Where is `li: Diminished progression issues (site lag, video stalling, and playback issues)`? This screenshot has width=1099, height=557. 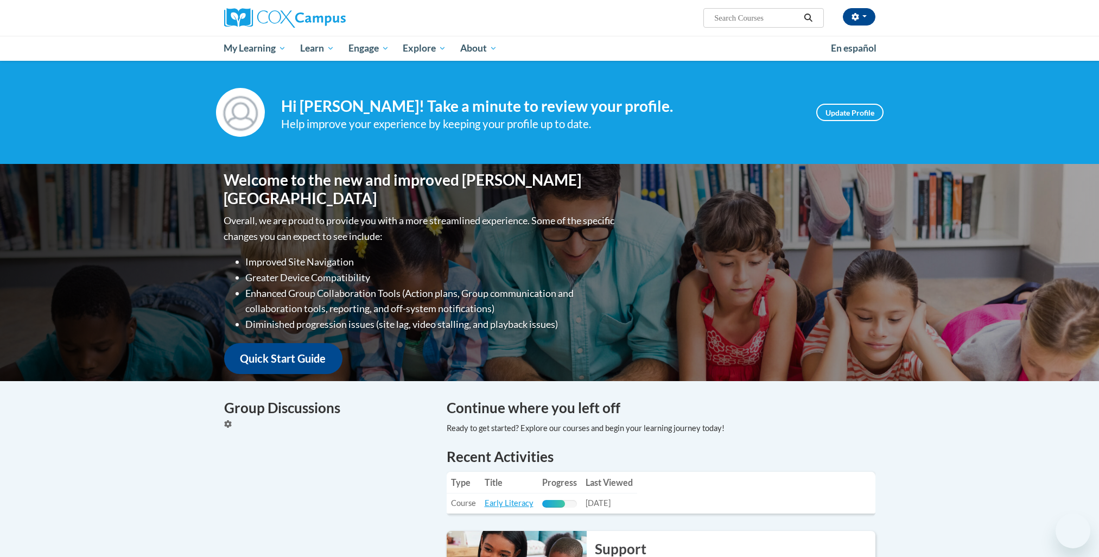 li: Diminished progression issues (site lag, video stalling, and playback issues) is located at coordinates (431, 324).